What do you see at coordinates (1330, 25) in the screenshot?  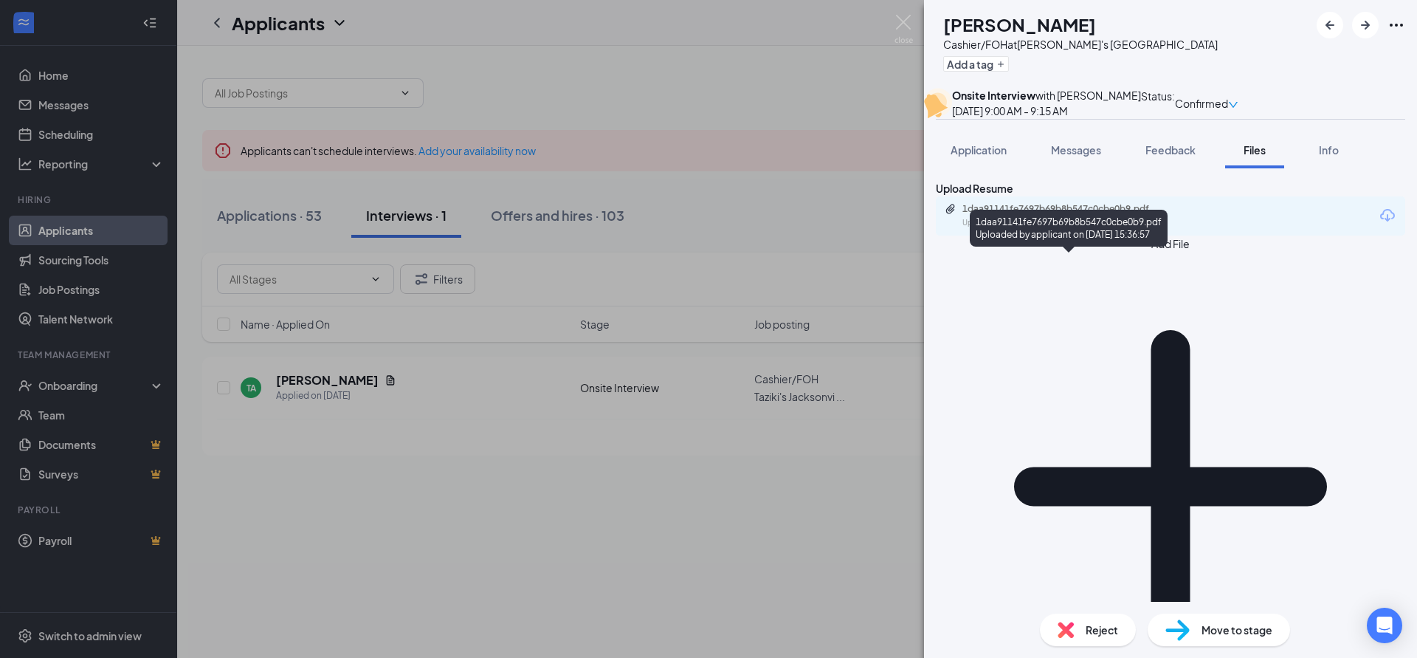 I see `svg: ArrowLeftNew` at bounding box center [1330, 25].